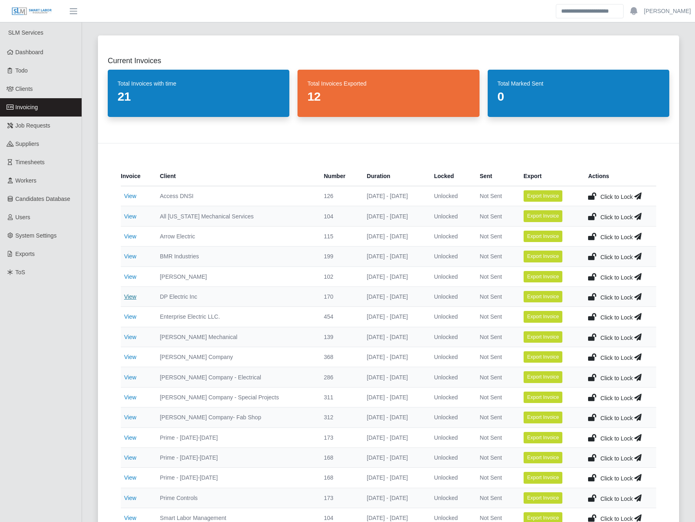 The image size is (695, 522). What do you see at coordinates (578, 84) in the screenshot?
I see `dt: Total Marked Sent` at bounding box center [578, 84].